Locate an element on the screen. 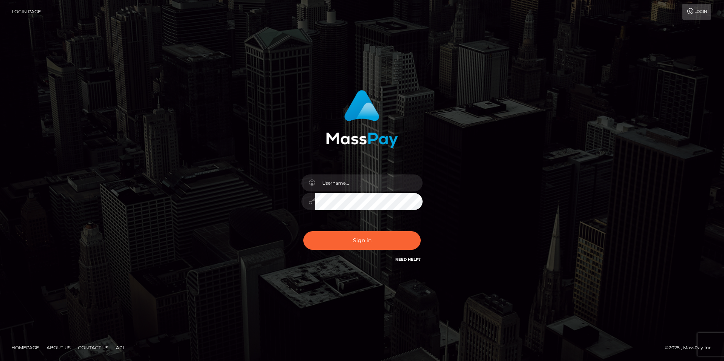  a: Homepage is located at coordinates (25, 347).